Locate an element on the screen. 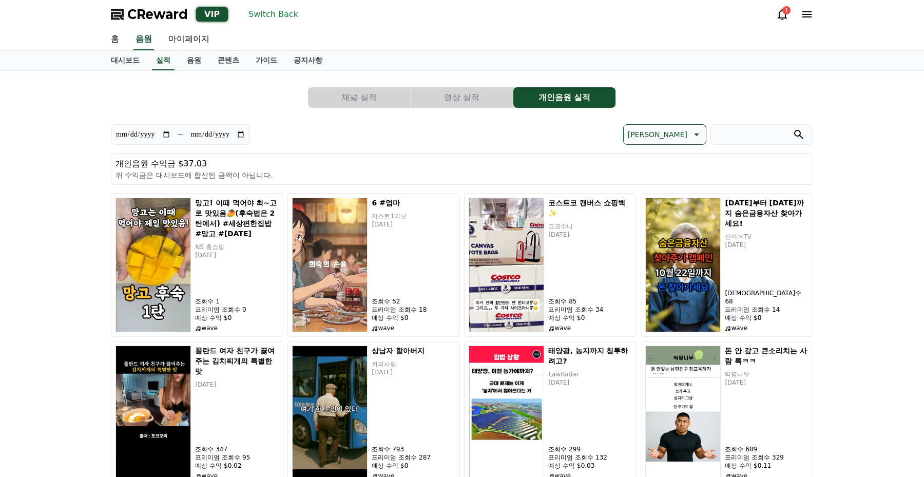 The height and width of the screenshot is (477, 924). h5: 폴란드 여자 친구가 끓여주는 김치찌개의 특별한 맛 is located at coordinates (237, 361).